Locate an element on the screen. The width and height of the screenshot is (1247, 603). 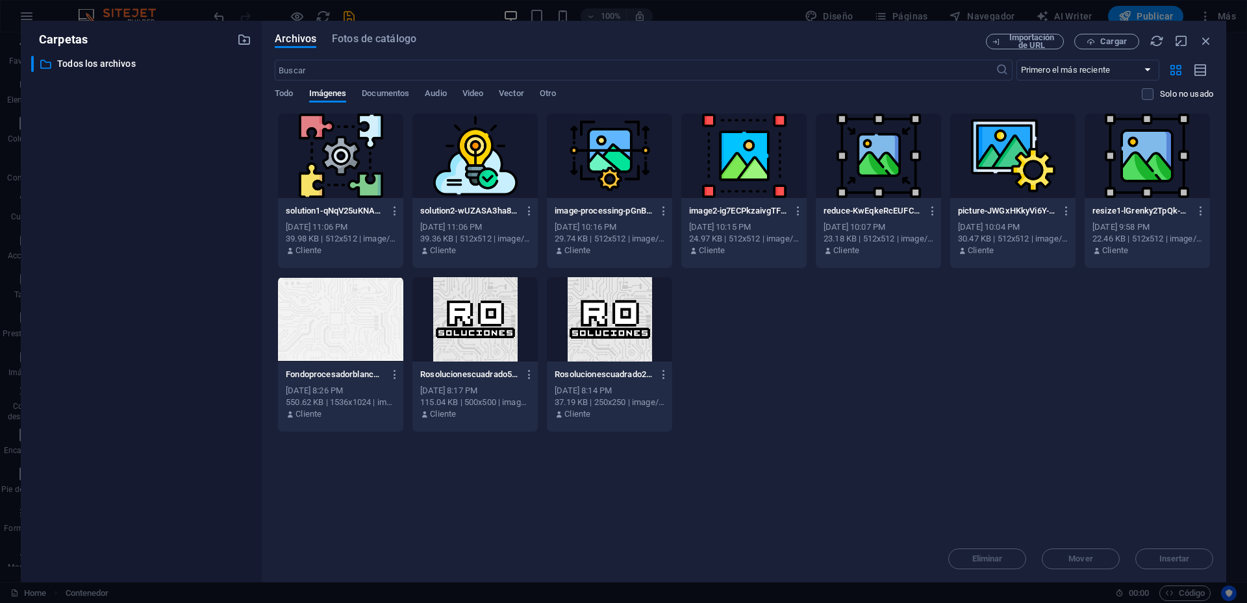
span: Fotos de catálogo is located at coordinates (374, 39).